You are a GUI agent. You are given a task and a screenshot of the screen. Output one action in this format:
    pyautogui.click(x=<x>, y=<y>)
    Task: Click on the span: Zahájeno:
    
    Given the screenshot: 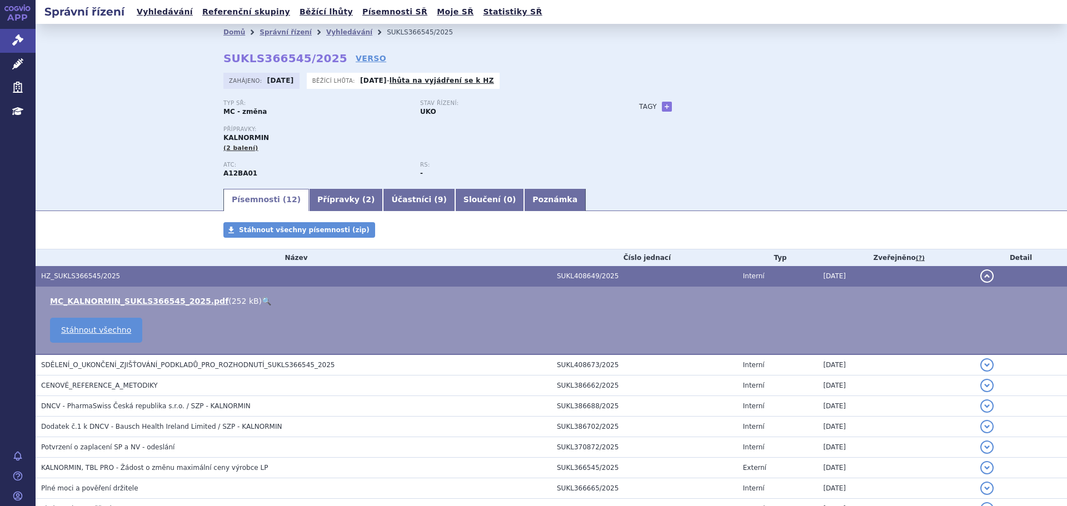 What is the action you would take?
    pyautogui.click(x=246, y=81)
    